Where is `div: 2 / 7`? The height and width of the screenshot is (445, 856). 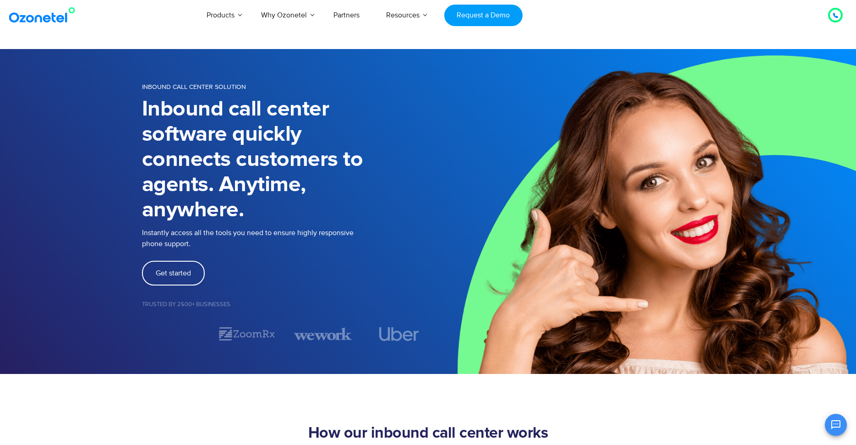 div: 2 / 7 is located at coordinates (247, 333).